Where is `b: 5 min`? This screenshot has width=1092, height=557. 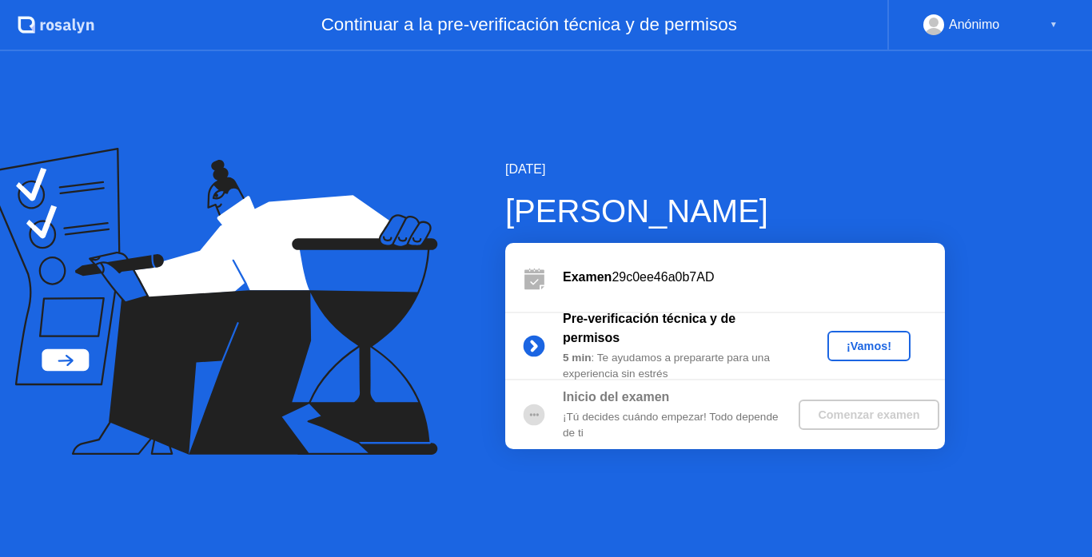 b: 5 min is located at coordinates (577, 357).